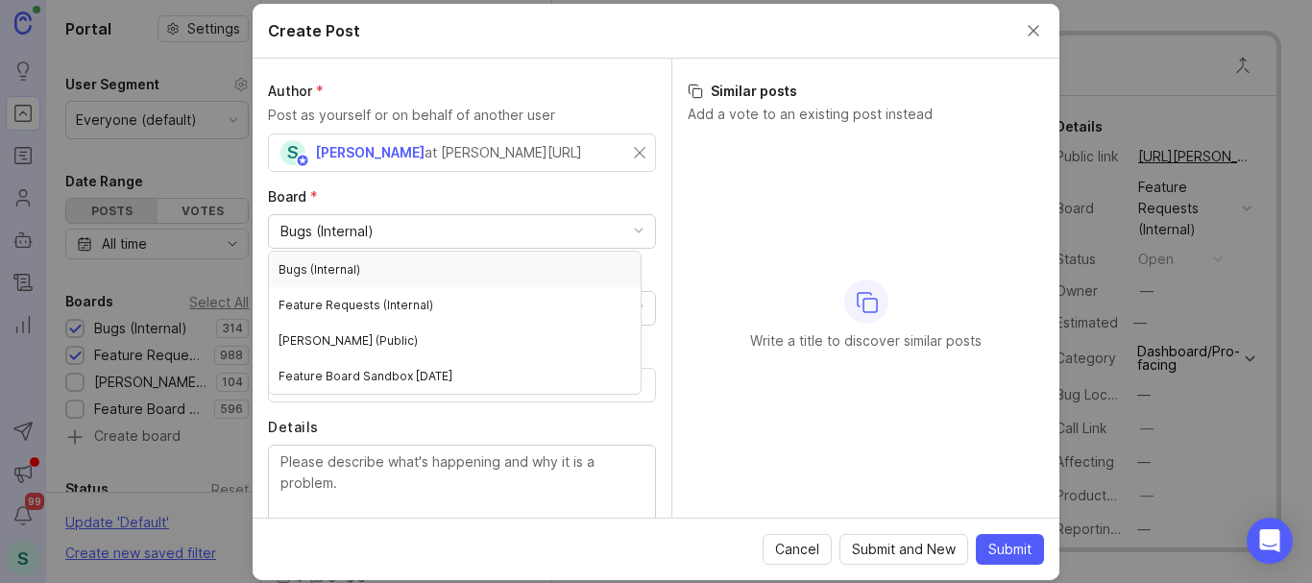 This screenshot has height=583, width=1312. I want to click on button: Cancel, so click(797, 549).